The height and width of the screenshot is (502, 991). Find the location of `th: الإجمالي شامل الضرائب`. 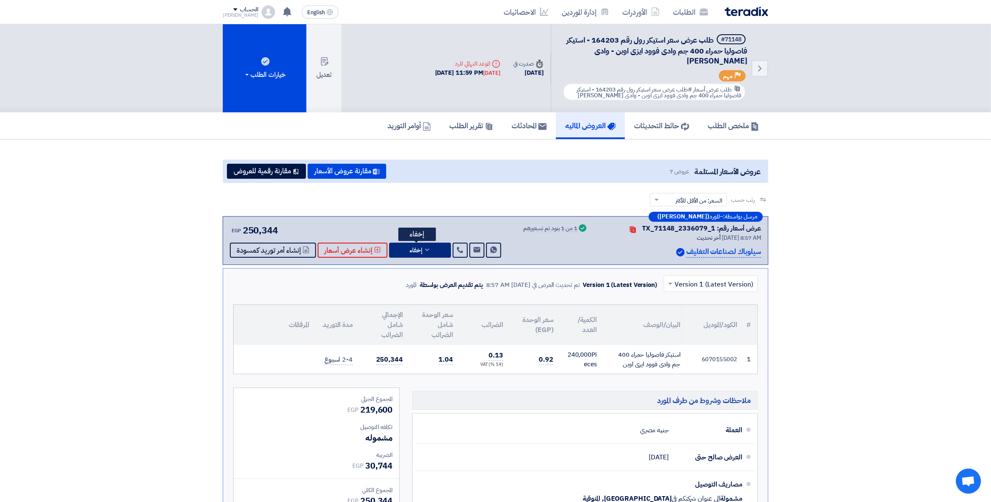

th: الإجمالي شامل الضرائب is located at coordinates (384, 325).